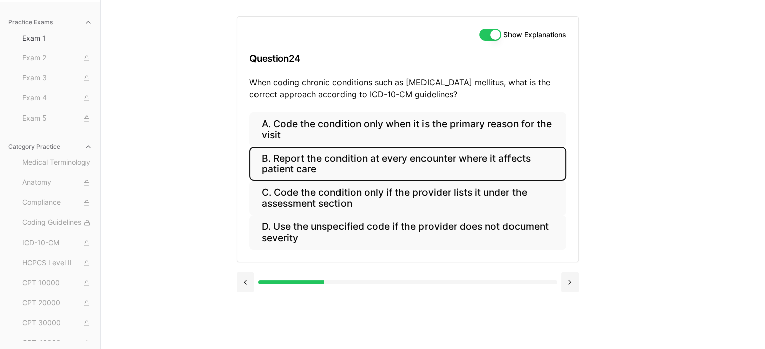  Describe the element at coordinates (50, 147) in the screenshot. I see `button: Category Practice` at that location.